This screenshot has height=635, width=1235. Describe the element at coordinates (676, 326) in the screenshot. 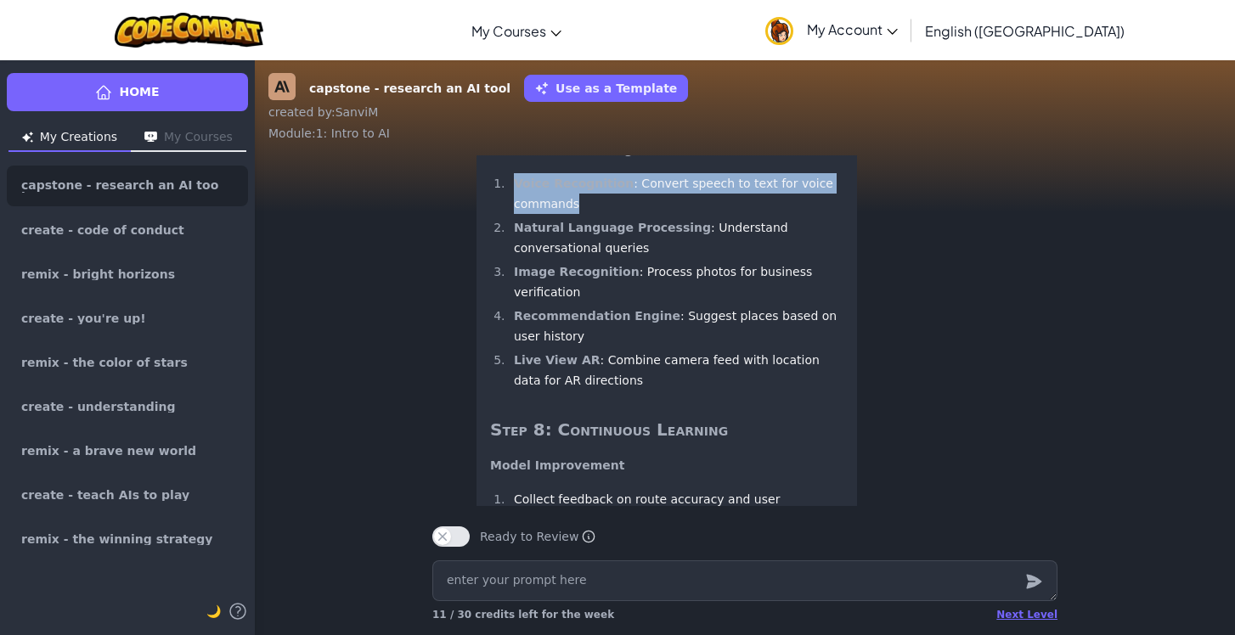

I see `li: : Suggest places based on user history` at that location.